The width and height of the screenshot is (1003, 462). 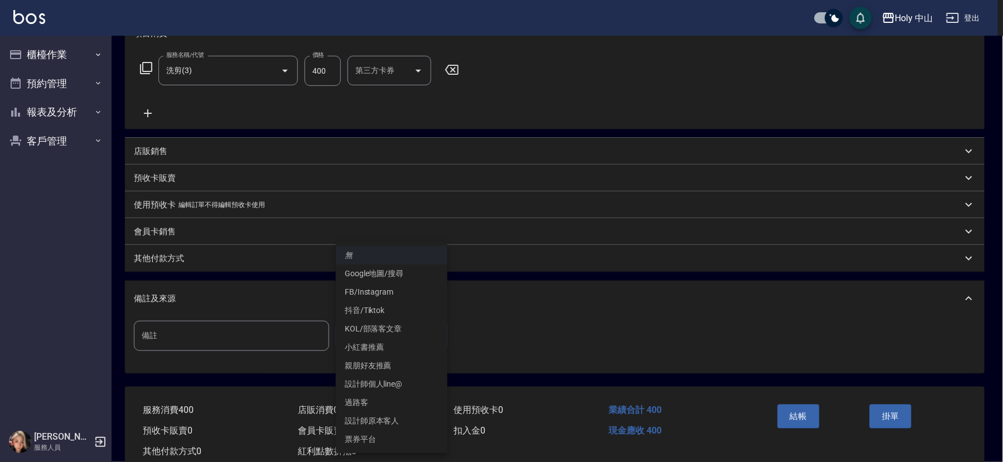 I want to click on li: 過路客, so click(x=392, y=402).